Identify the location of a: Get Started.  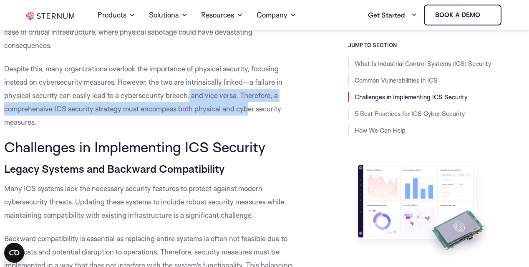
(392, 15).